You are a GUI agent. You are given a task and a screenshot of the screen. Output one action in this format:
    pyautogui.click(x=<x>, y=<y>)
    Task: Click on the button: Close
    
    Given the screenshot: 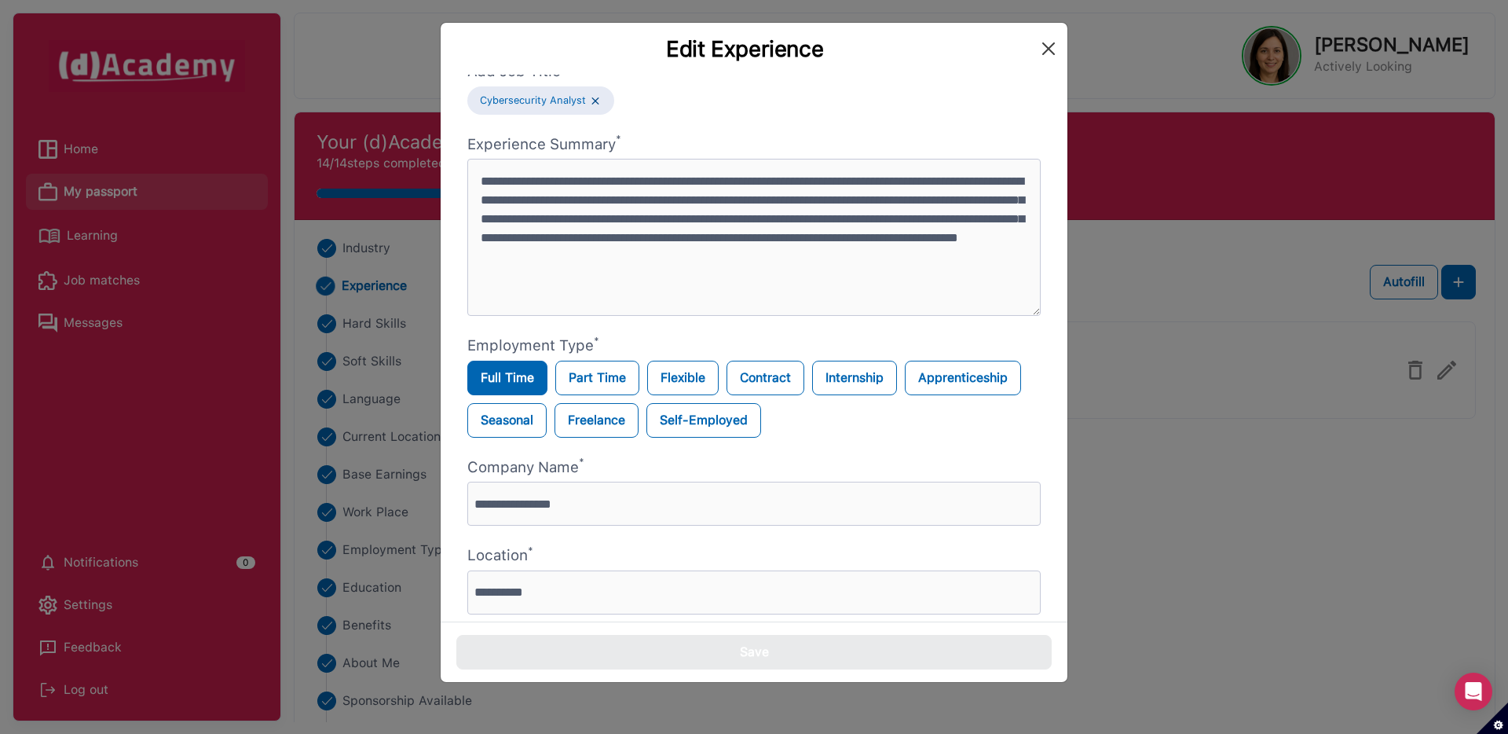 What is the action you would take?
    pyautogui.click(x=1049, y=49)
    